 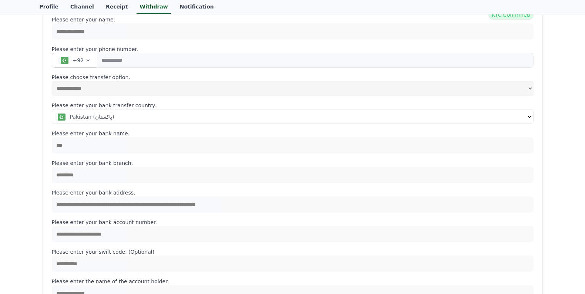 I want to click on p: Please enter your name., so click(x=292, y=20).